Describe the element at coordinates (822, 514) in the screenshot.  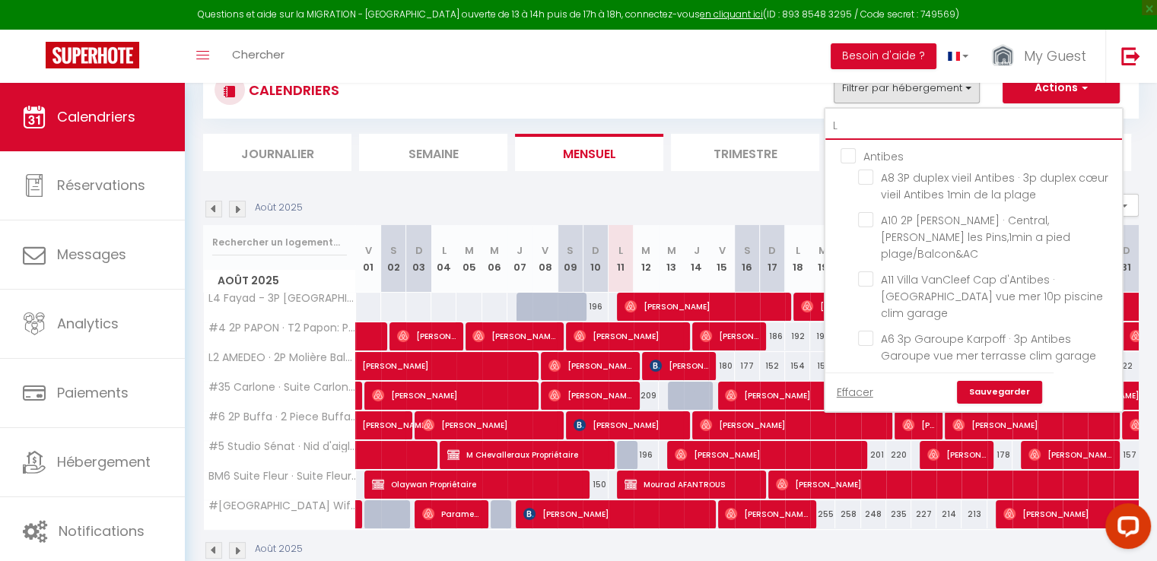
I see `div: 255` at that location.